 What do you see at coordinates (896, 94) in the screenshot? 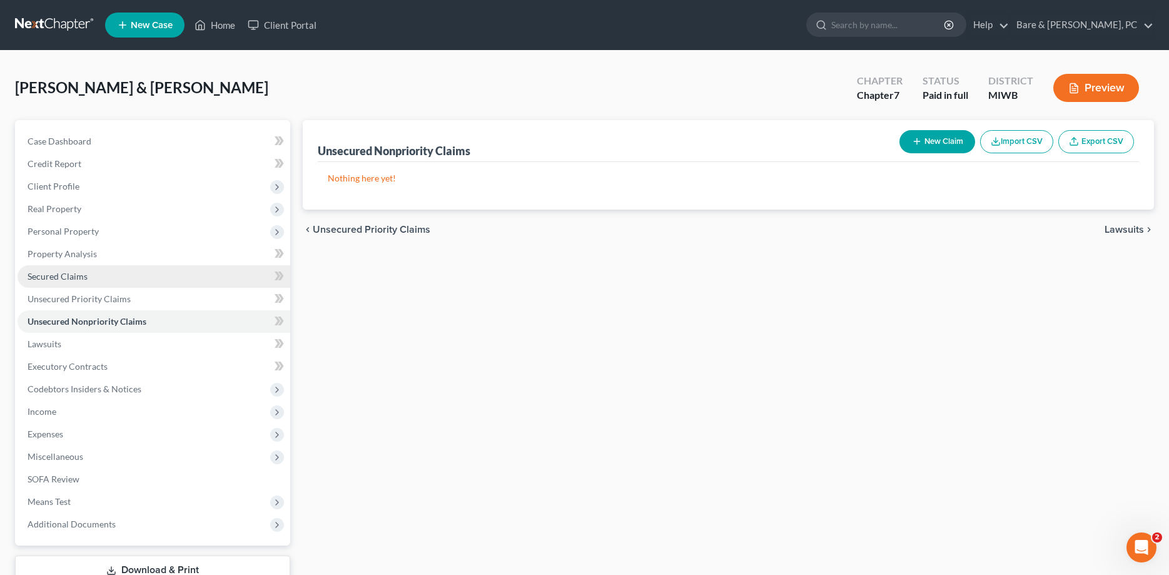
I see `span: 7` at bounding box center [896, 94].